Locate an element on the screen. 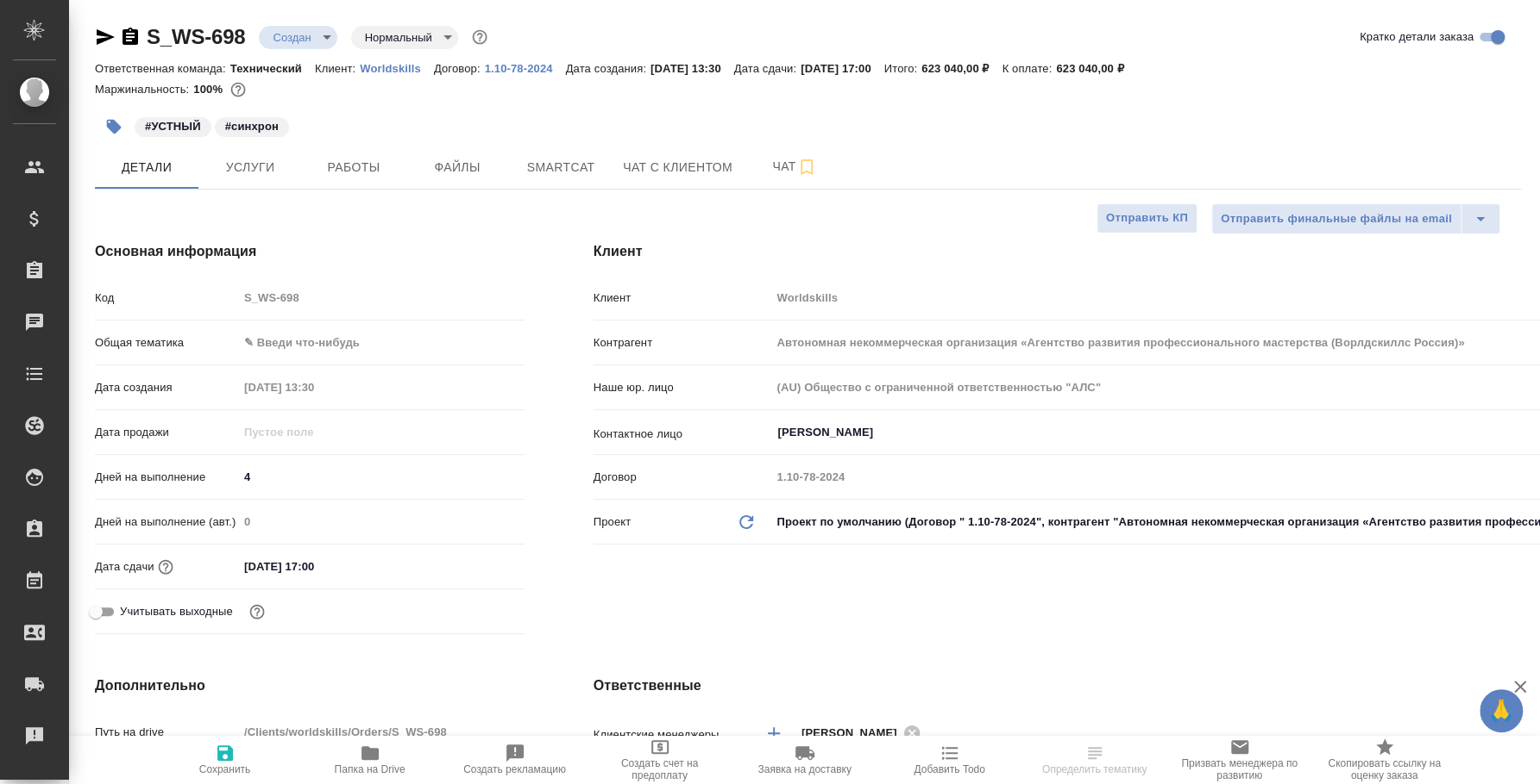 Image resolution: width=1540 pixels, height=784 pixels. button: Скопировать ссылку для ЯМессенджера is located at coordinates (105, 37).